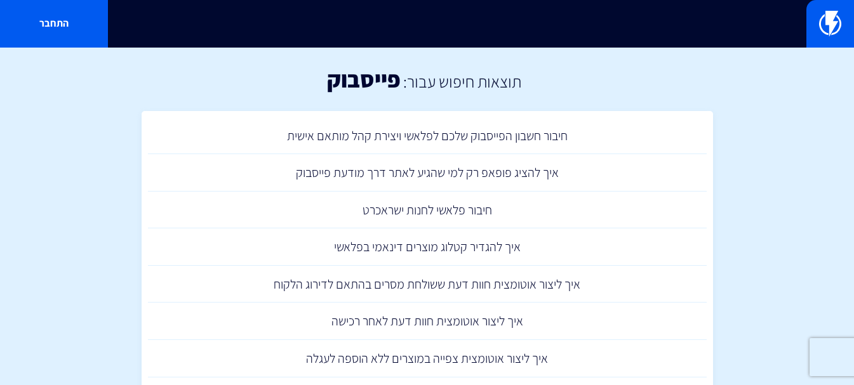 This screenshot has height=385, width=854. I want to click on a: חיבור פלאשי לחנות ישראכרט, so click(427, 210).